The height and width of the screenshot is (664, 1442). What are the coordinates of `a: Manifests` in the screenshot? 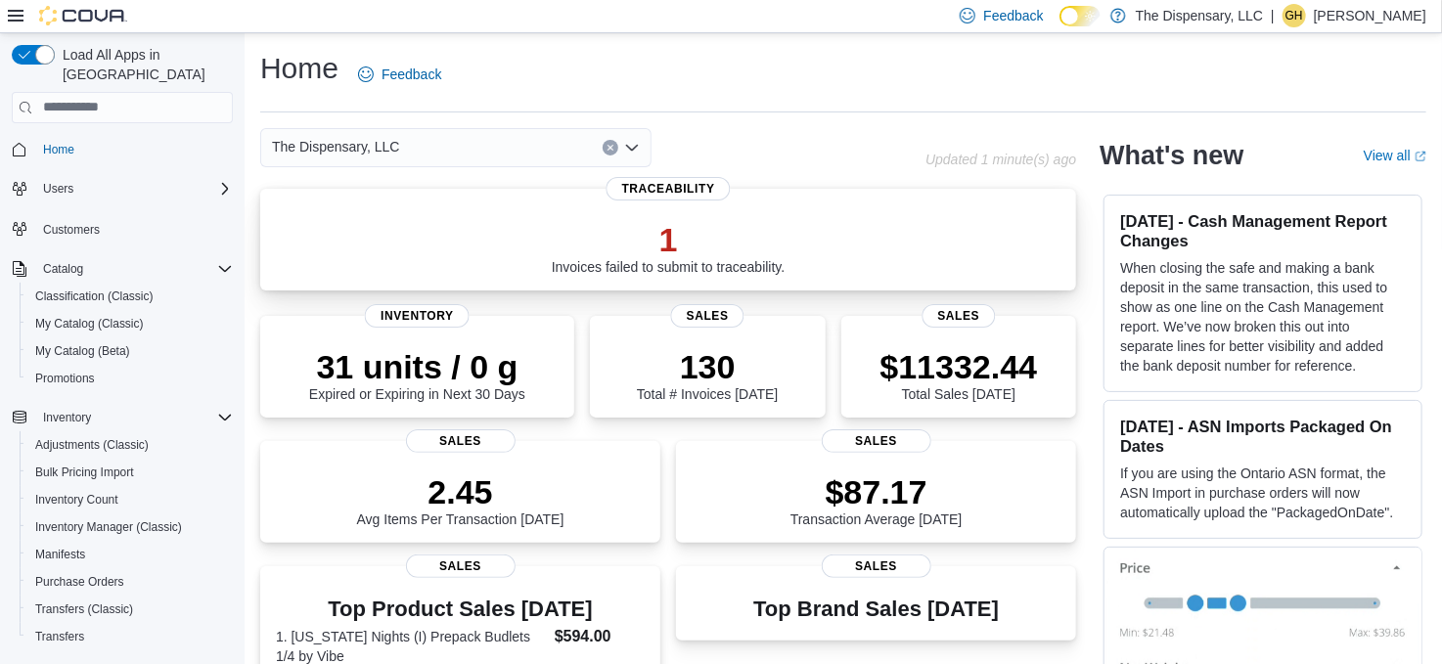 It's located at (60, 555).